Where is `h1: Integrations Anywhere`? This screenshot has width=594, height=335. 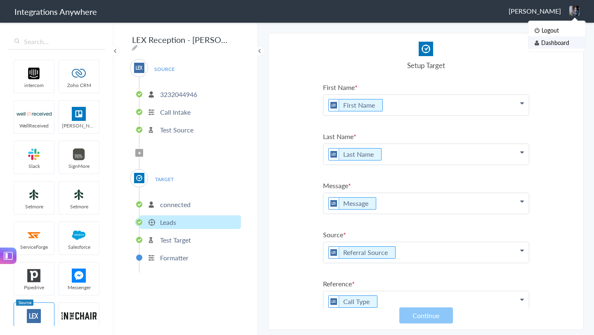 h1: Integrations Anywhere is located at coordinates (56, 12).